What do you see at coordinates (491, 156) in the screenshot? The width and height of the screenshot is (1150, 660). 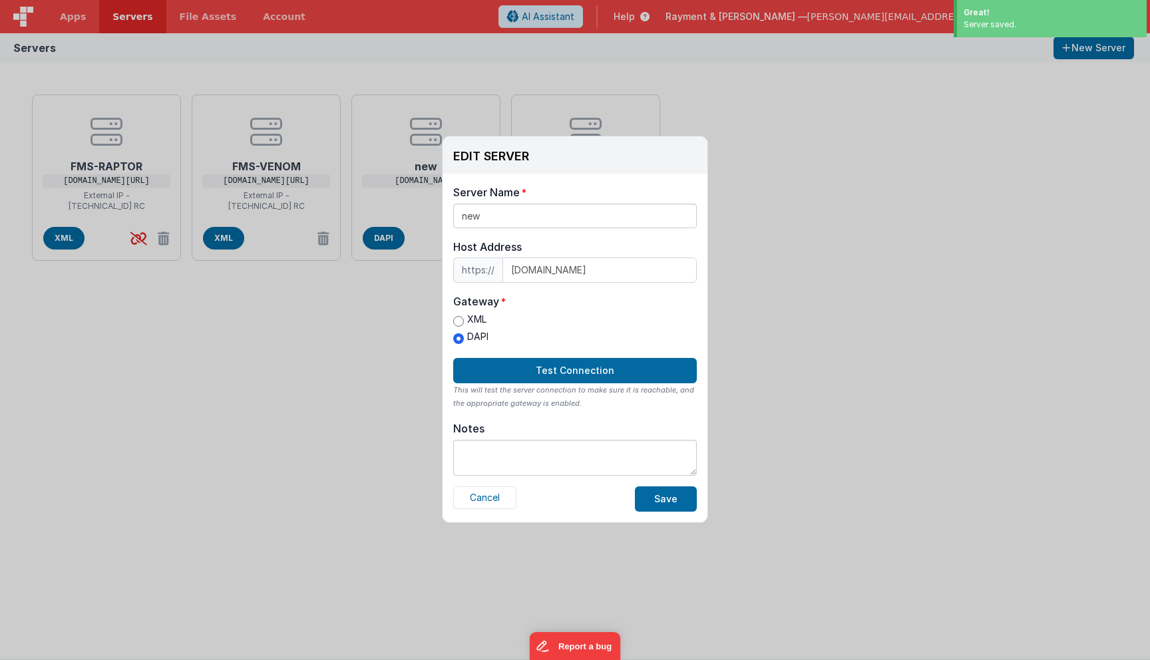 I see `h3: EDIT SERVER` at bounding box center [491, 156].